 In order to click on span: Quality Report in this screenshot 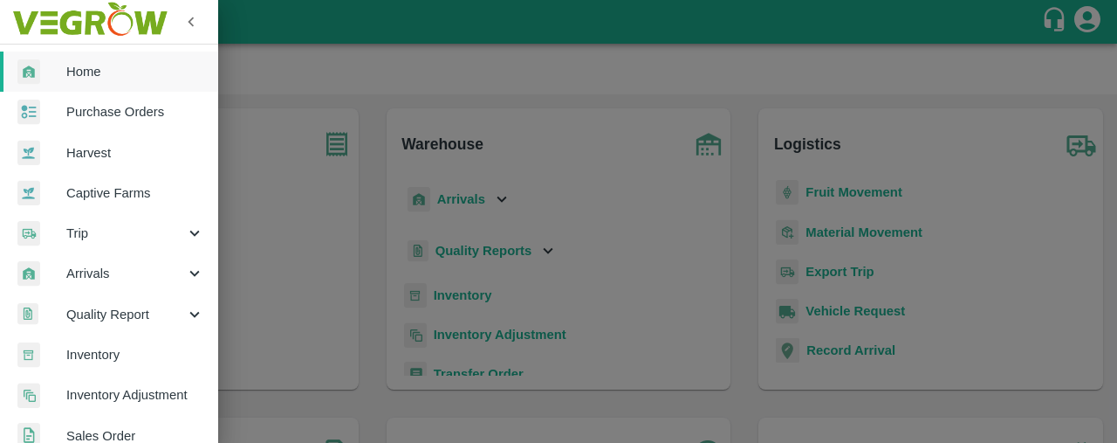, I will do `click(126, 314)`.